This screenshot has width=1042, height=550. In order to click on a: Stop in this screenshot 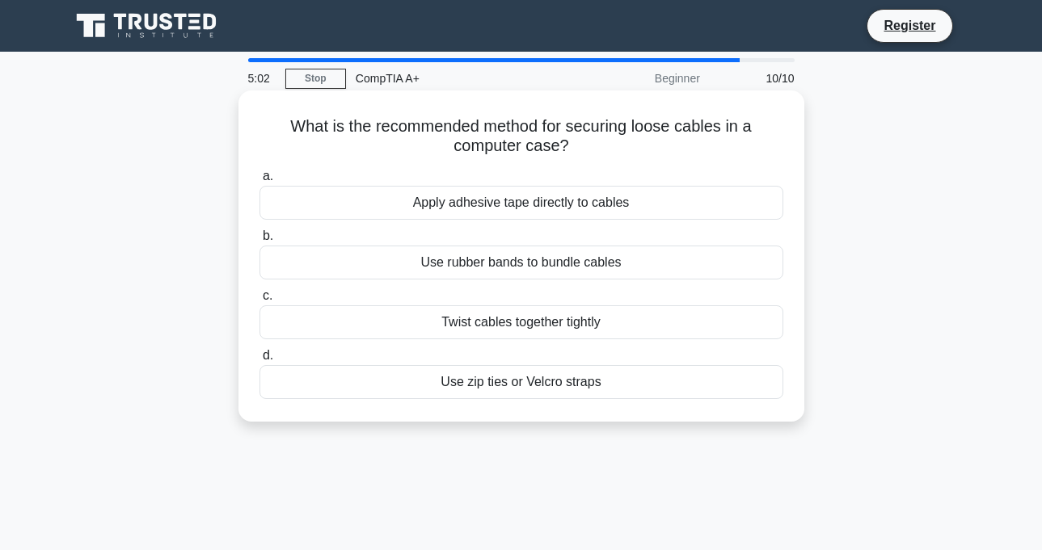, I will do `click(315, 78)`.